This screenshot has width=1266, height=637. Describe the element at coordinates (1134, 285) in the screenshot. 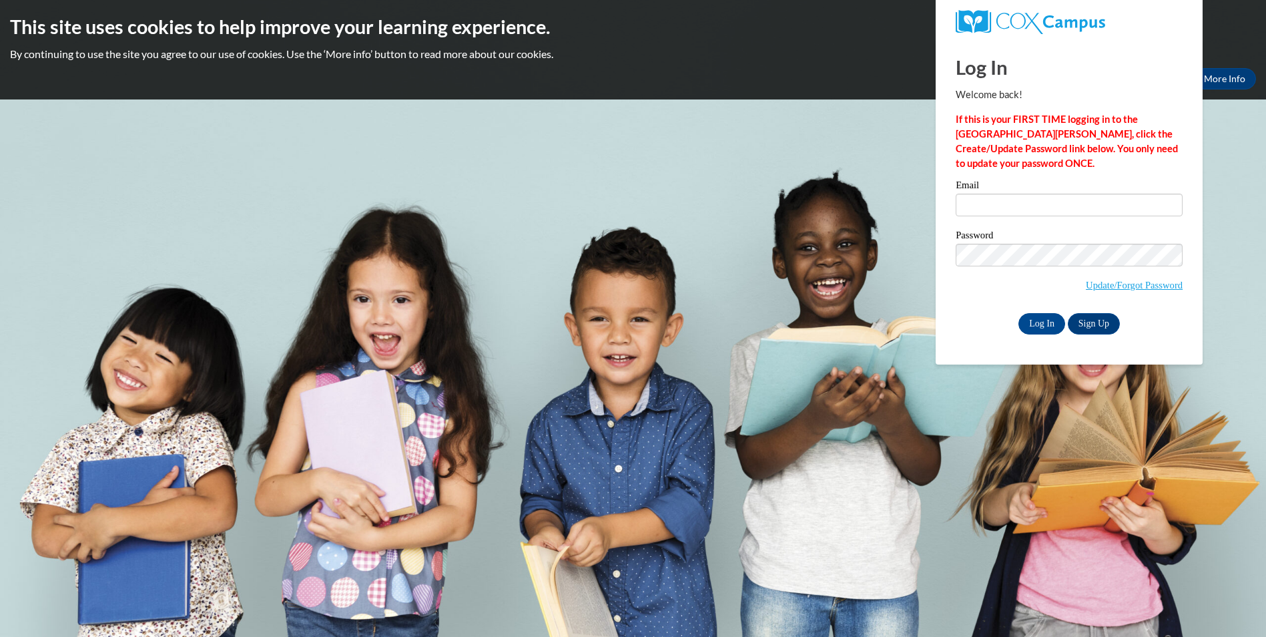

I see `a: Update/Forgot Password` at that location.